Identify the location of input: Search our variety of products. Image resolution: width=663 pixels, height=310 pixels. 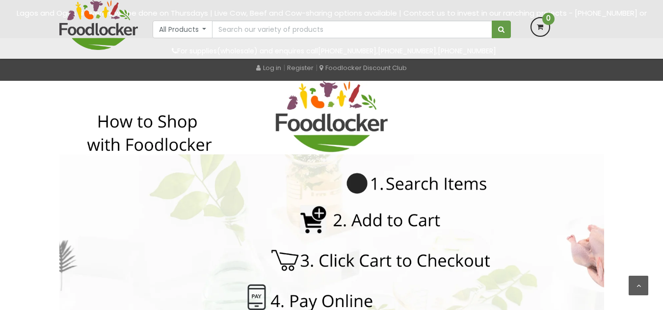
(352, 29).